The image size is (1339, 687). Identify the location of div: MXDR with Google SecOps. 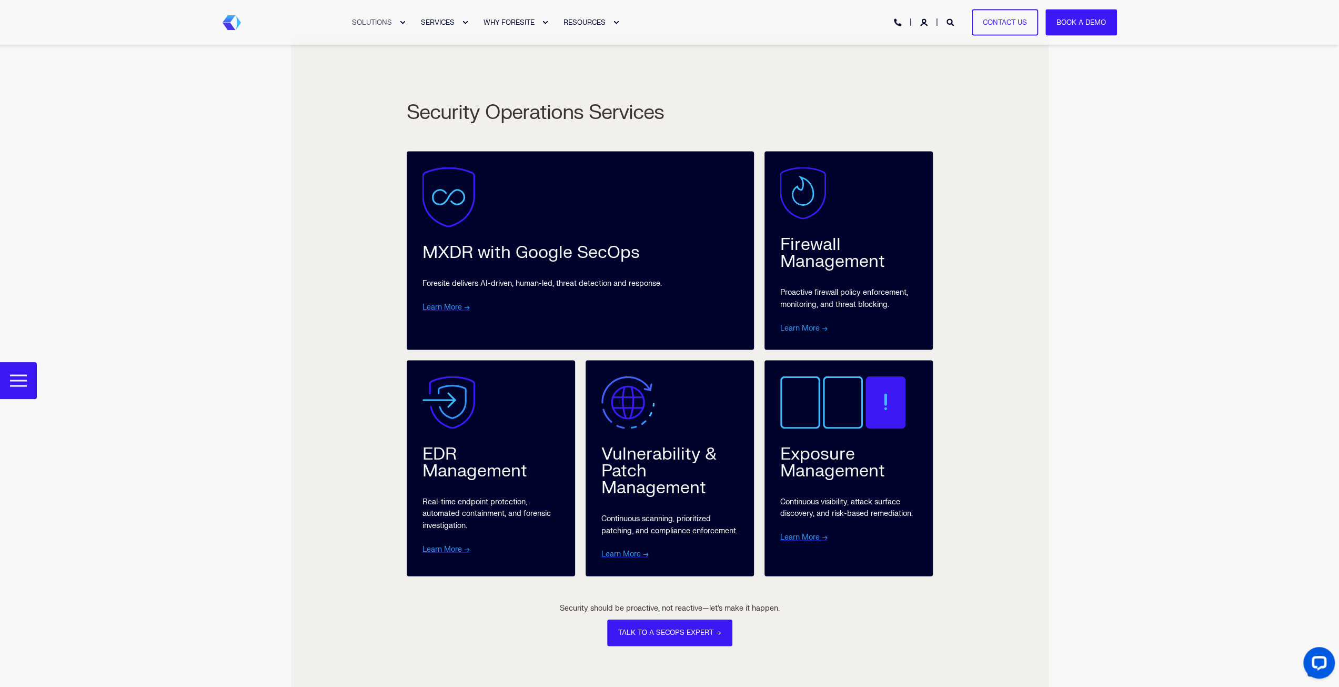
(531, 253).